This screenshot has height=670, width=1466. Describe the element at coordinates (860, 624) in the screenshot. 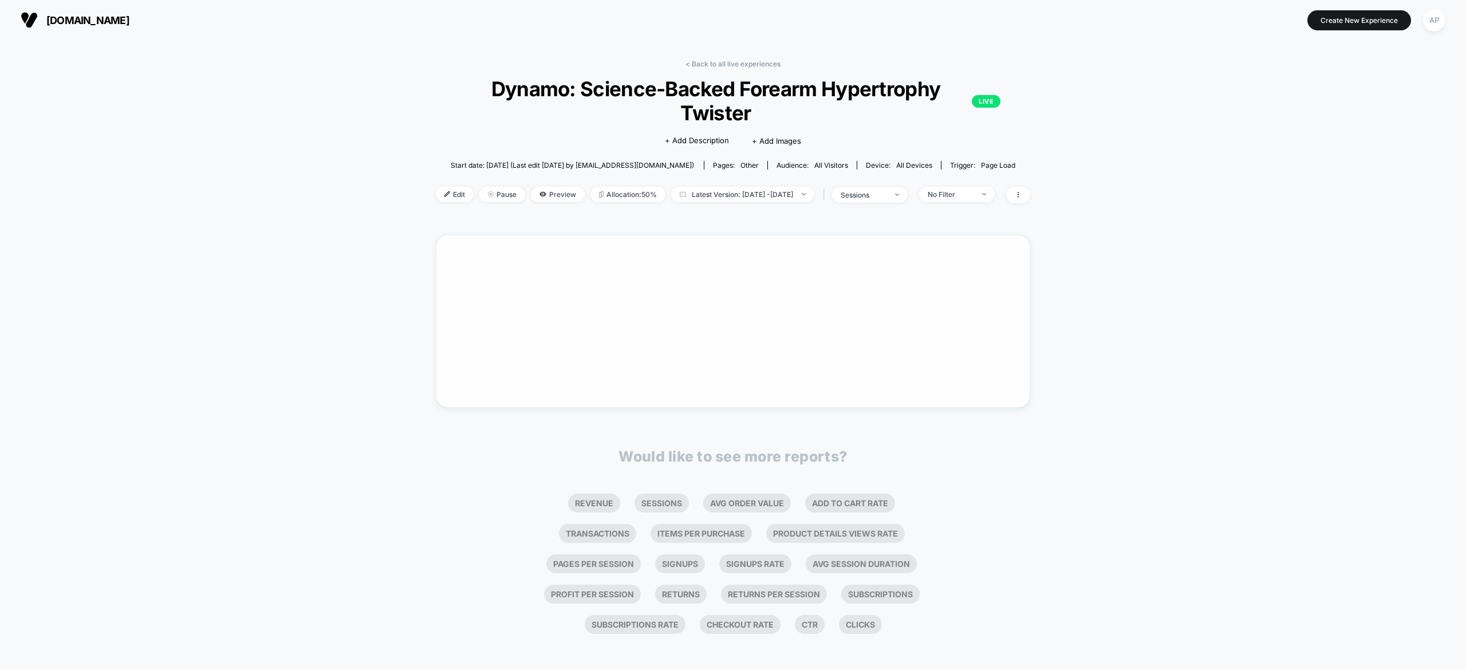

I see `li: Clicks` at that location.